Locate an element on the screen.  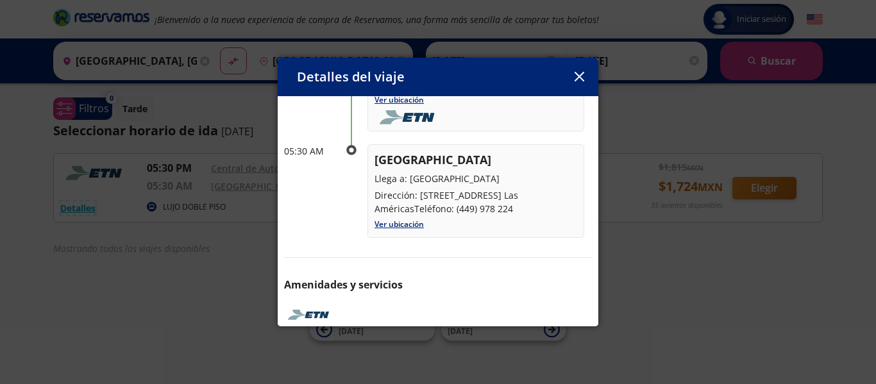
p: Amenidades y servicios is located at coordinates (438, 285).